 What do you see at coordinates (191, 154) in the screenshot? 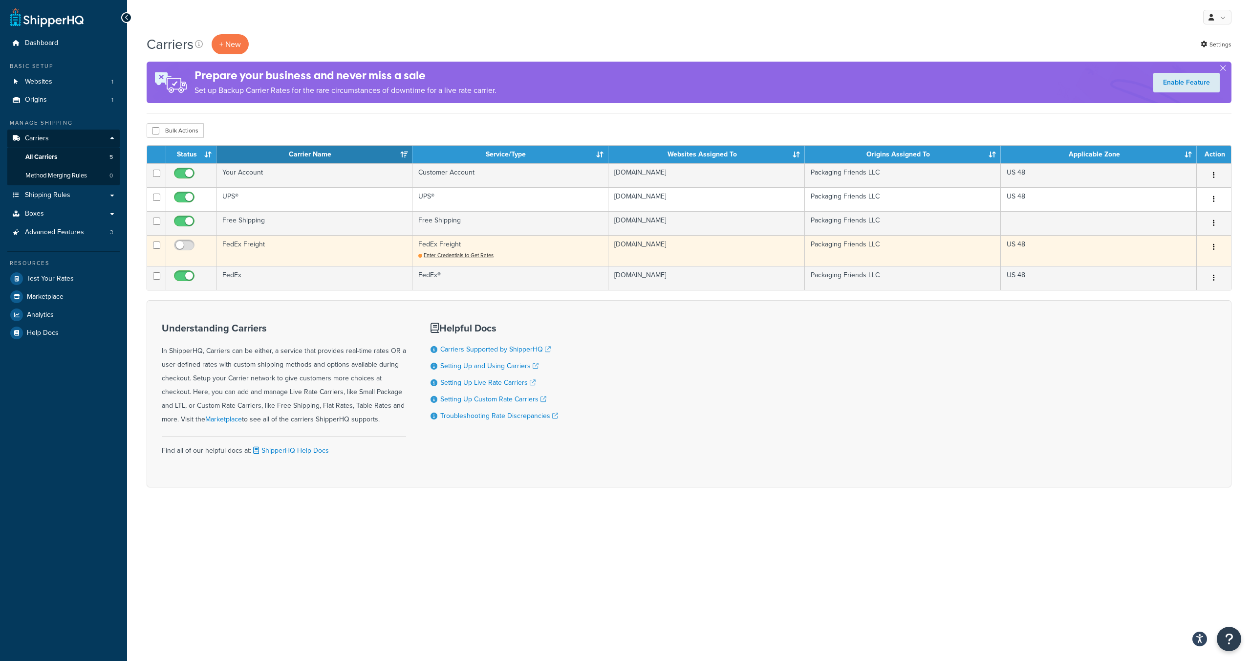
I see `th: Status: activate to sort column ascending` at bounding box center [191, 154].